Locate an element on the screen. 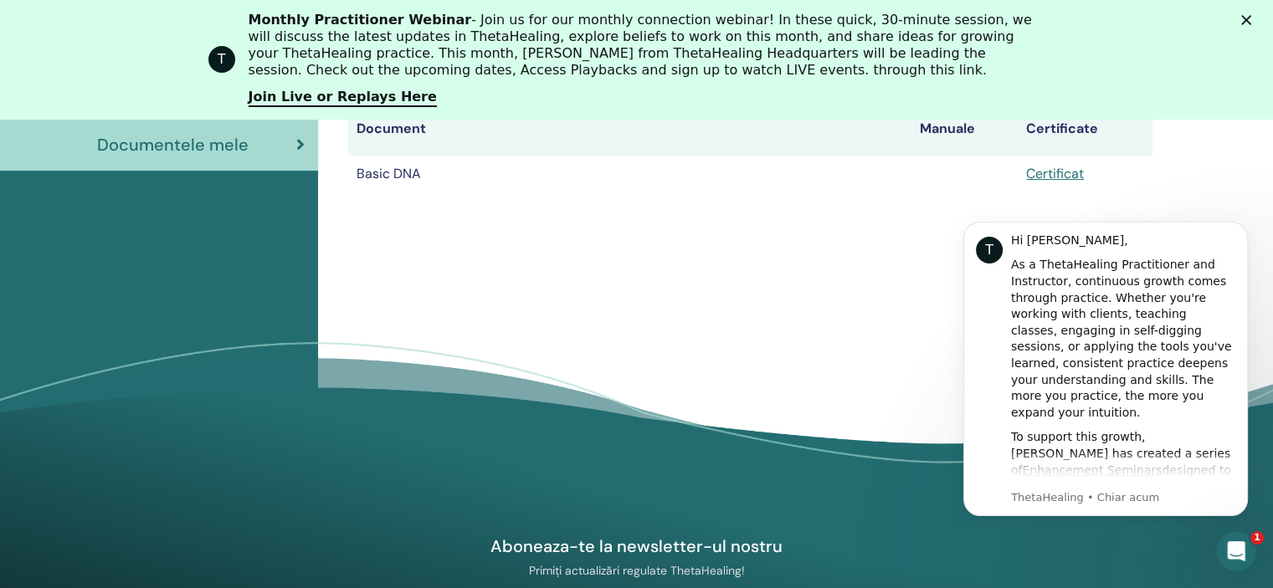 This screenshot has width=1273, height=588. b: Monthly Practitioner Webinar is located at coordinates (360, 19).